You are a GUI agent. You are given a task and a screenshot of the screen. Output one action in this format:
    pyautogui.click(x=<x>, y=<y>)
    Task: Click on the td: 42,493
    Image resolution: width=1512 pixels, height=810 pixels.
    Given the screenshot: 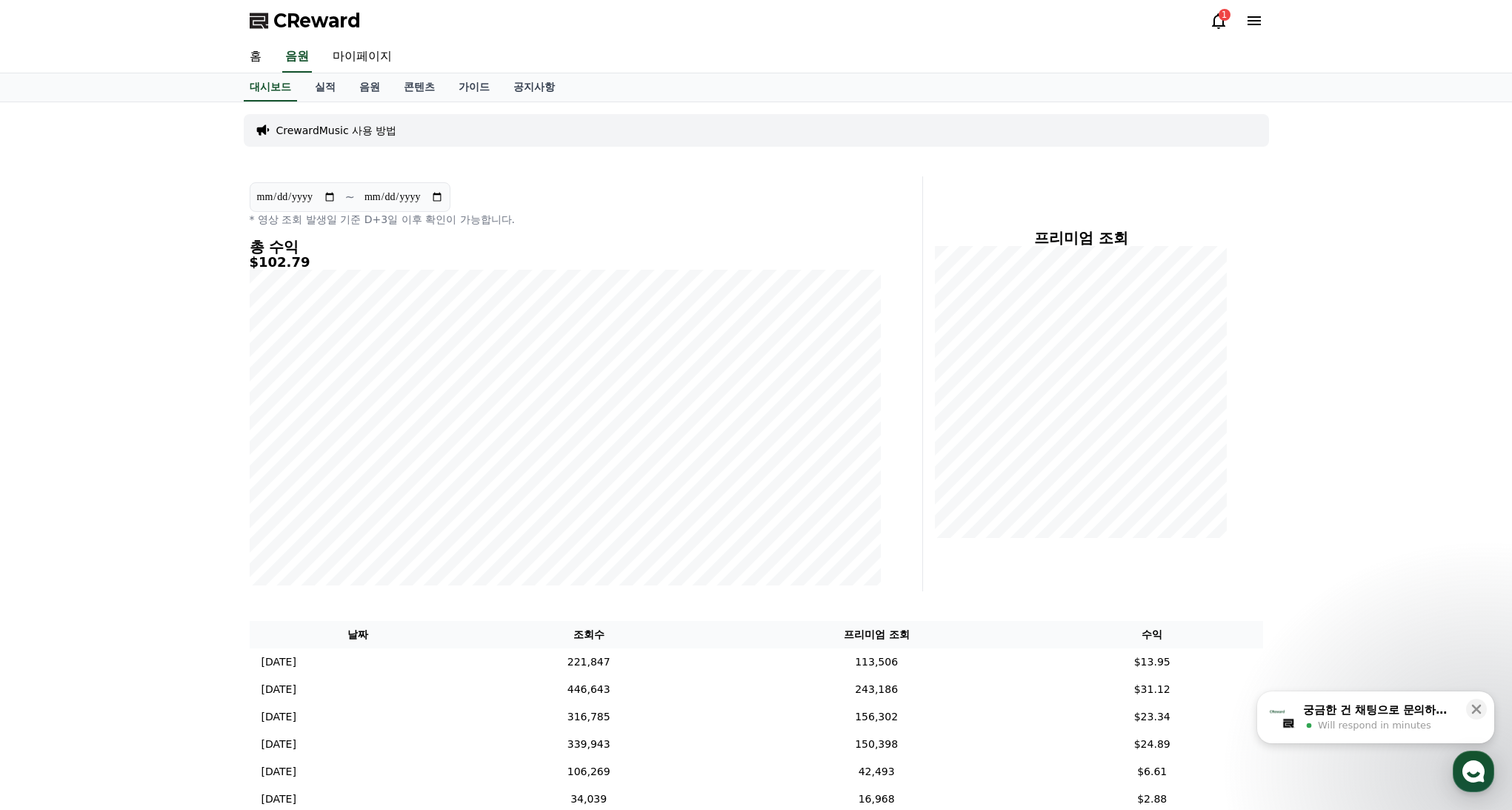 What is the action you would take?
    pyautogui.click(x=877, y=771)
    